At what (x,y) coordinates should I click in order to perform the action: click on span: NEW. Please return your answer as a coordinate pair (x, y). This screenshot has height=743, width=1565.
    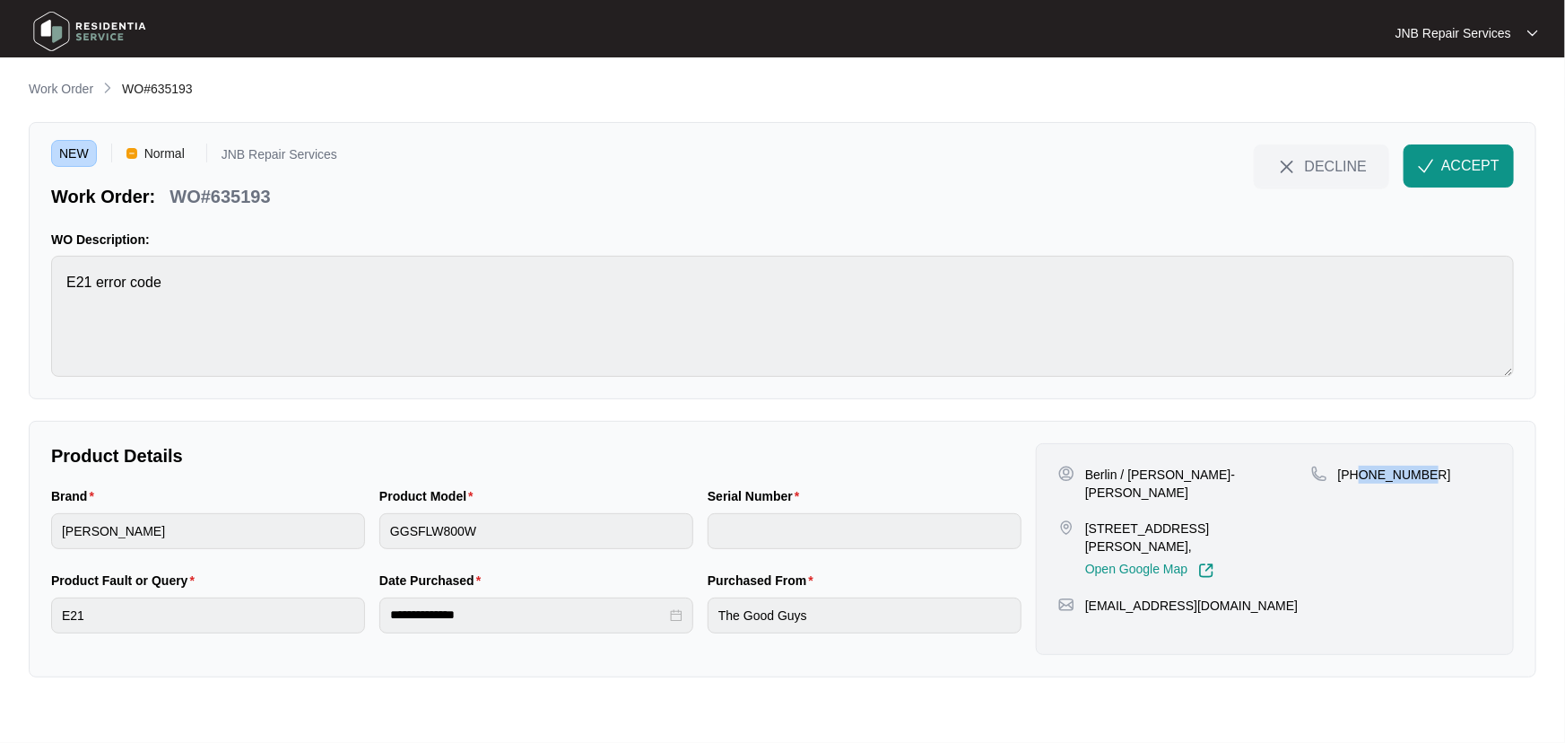
    Looking at the image, I should click on (74, 153).